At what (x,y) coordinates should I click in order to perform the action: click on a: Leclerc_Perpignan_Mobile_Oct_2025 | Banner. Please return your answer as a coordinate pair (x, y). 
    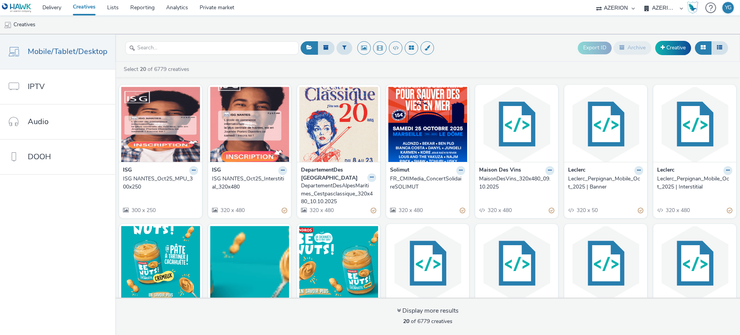
    Looking at the image, I should click on (606, 183).